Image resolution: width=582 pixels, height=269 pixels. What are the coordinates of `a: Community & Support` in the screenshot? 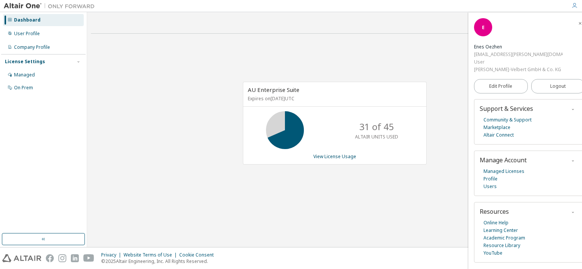 It's located at (507, 120).